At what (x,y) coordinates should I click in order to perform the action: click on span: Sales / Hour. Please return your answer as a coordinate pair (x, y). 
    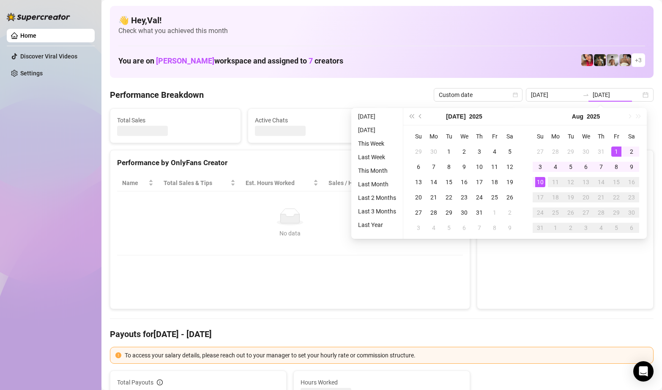
    Looking at the image, I should click on (352, 183).